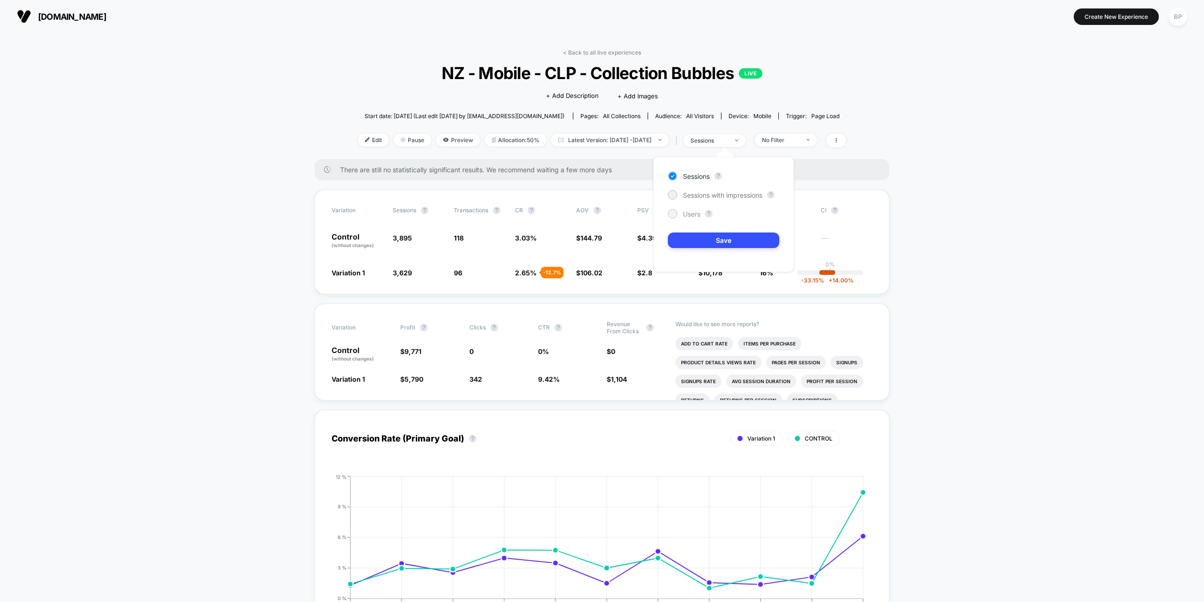 The height and width of the screenshot is (602, 1204). Describe the element at coordinates (516, 140) in the screenshot. I see `span: Allocation: 50%` at that location.